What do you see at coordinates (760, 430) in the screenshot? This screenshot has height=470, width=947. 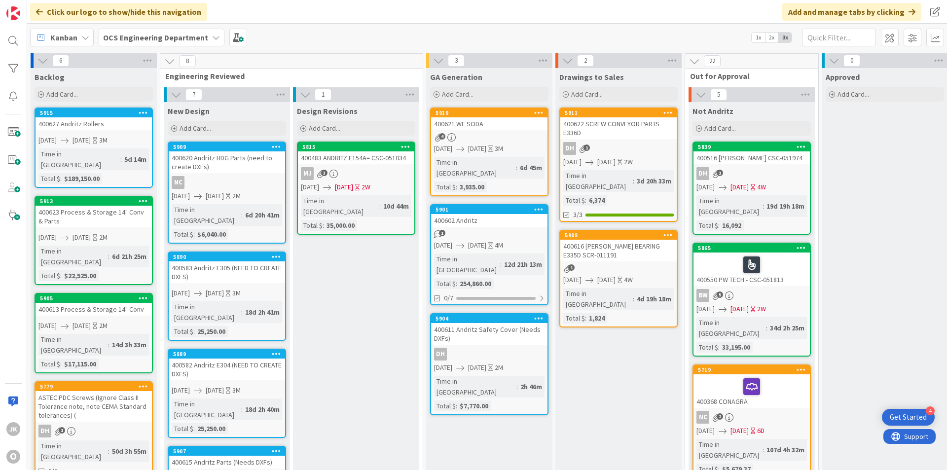 I see `div: 6D` at bounding box center [760, 430].